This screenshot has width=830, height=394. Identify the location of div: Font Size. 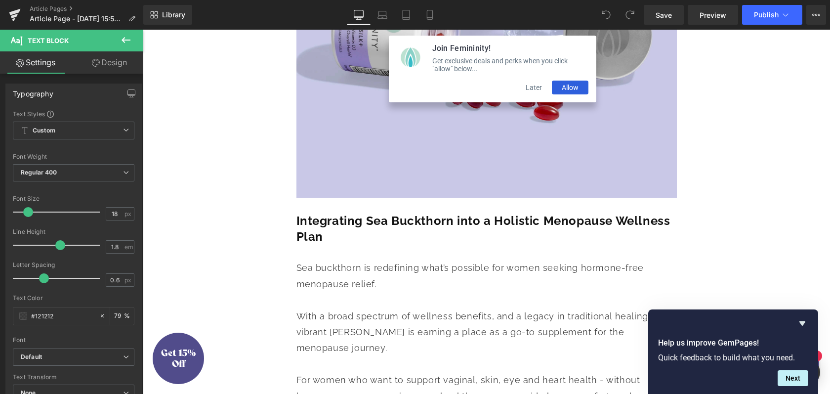
(74, 199).